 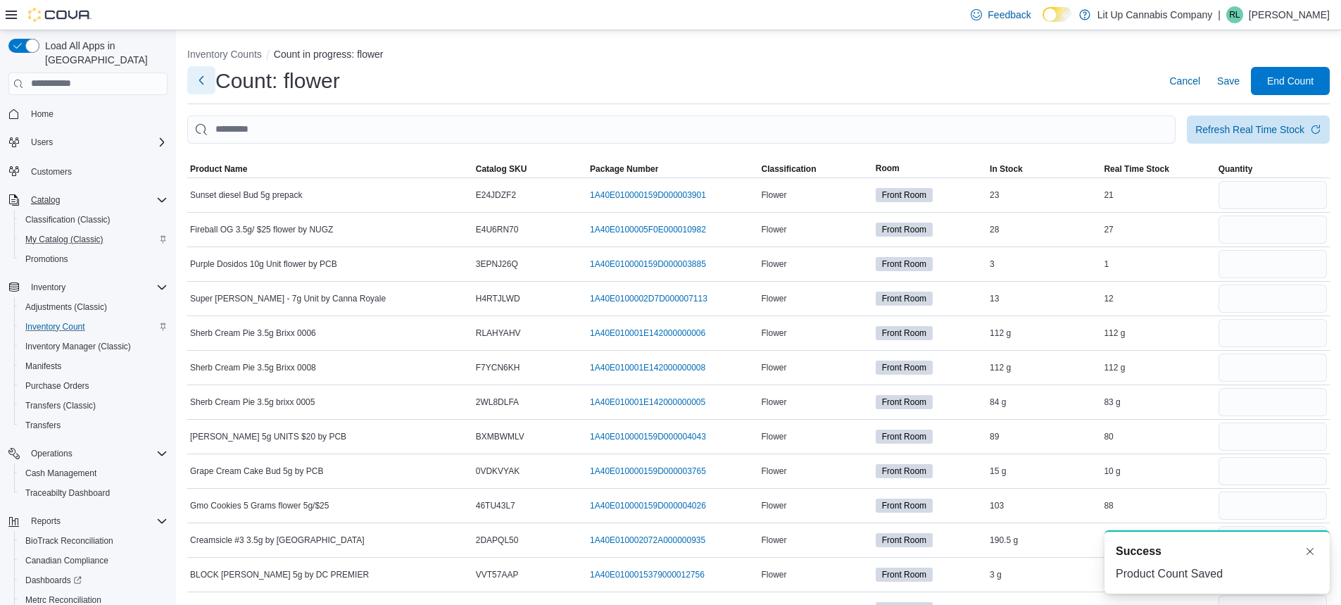 I want to click on input: Dark Mode, so click(x=1057, y=14).